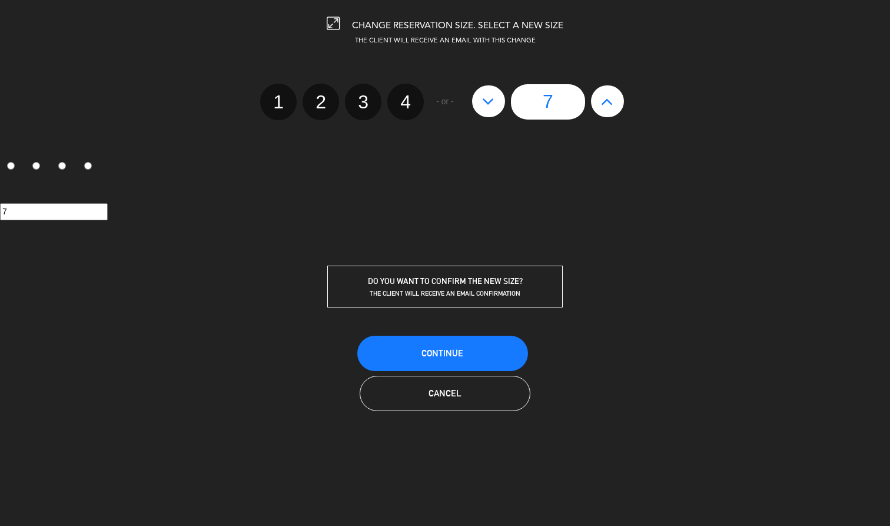 This screenshot has height=526, width=890. What do you see at coordinates (445, 41) in the screenshot?
I see `span: THE CLIENT WILL RECEIVE AN EMAIL WITH THIS CHANGE` at bounding box center [445, 41].